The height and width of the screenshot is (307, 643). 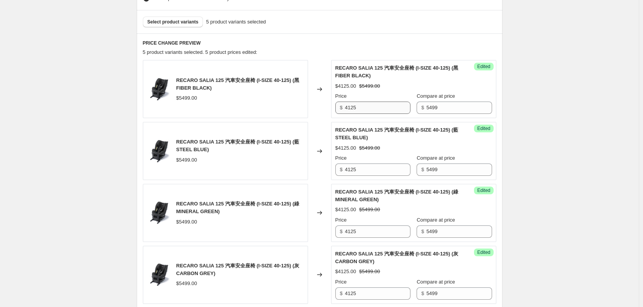 I want to click on button: Select product variants, so click(x=173, y=22).